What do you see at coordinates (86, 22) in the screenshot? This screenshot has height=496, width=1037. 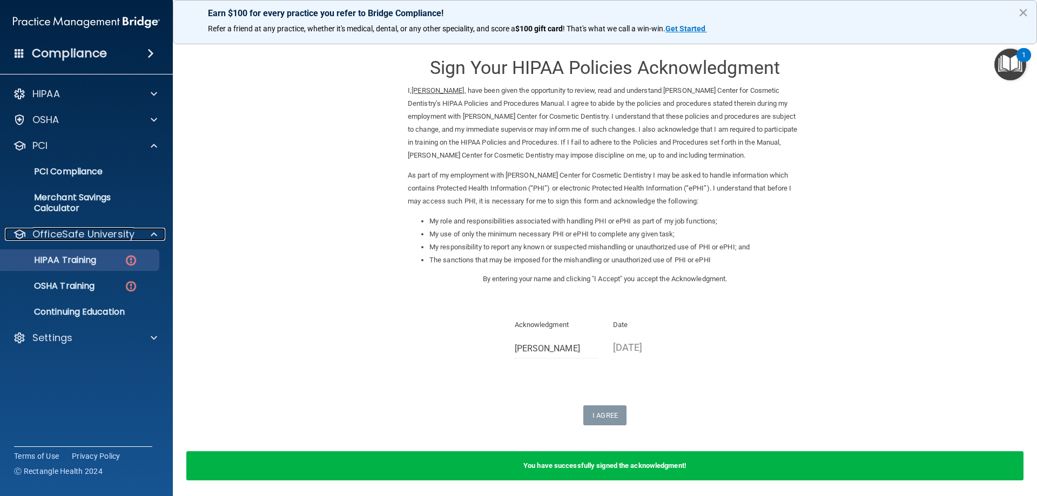 I see `img: PMB logo` at bounding box center [86, 22].